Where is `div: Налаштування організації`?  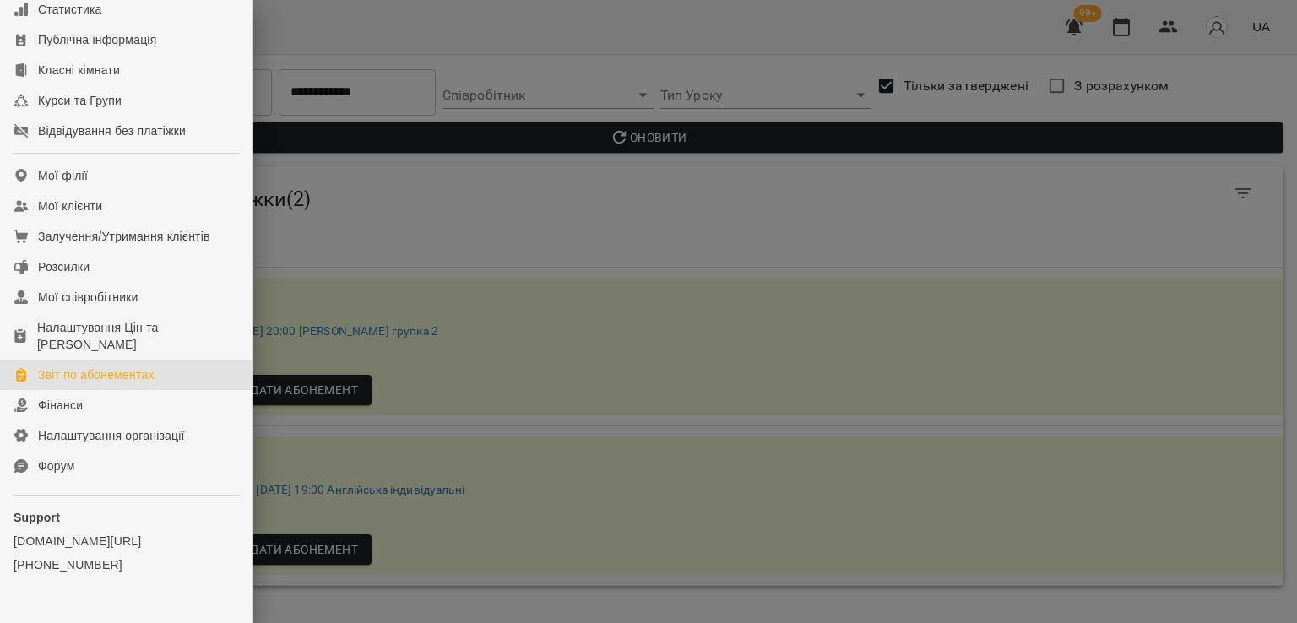 div: Налаштування організації is located at coordinates (111, 436).